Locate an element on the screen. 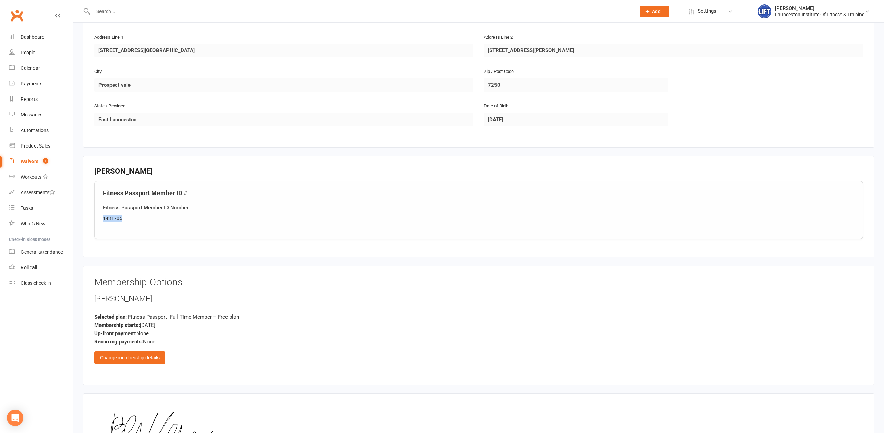 Image resolution: width=884 pixels, height=433 pixels. div: Change membership details is located at coordinates (130, 357).